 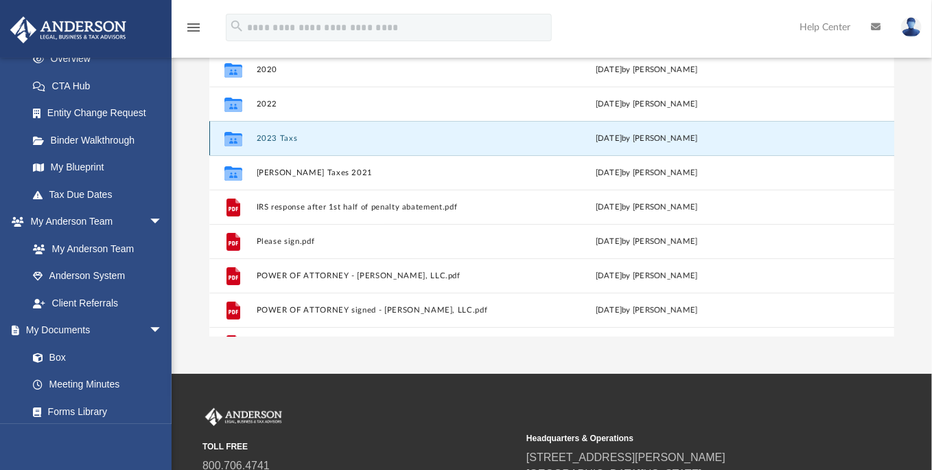 I want to click on a: My Documentsarrow_drop_down, so click(x=93, y=330).